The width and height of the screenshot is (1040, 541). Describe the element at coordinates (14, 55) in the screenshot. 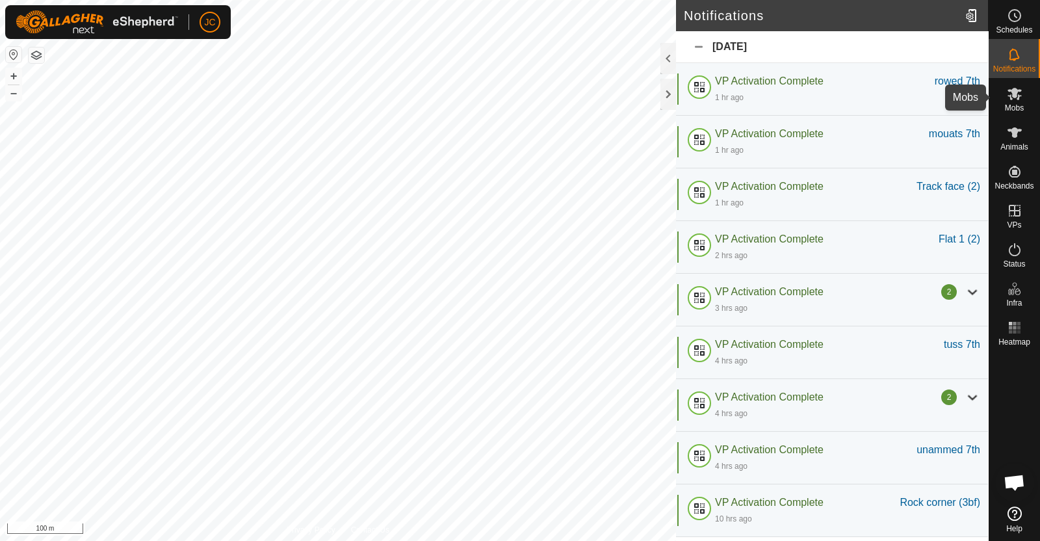

I see `button: Reset Map` at that location.